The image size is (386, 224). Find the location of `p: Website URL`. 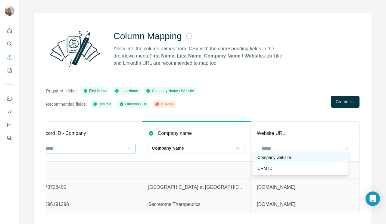

p: Website URL is located at coordinates (271, 133).